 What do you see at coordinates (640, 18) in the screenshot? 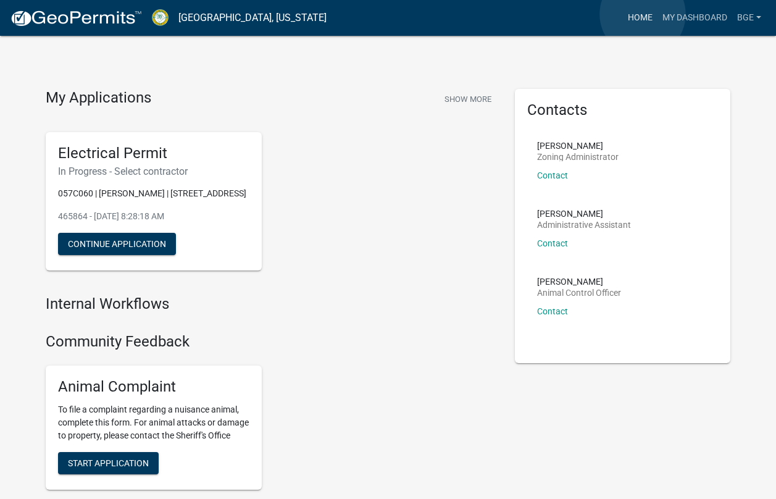
I see `a: Home` at bounding box center [640, 18].